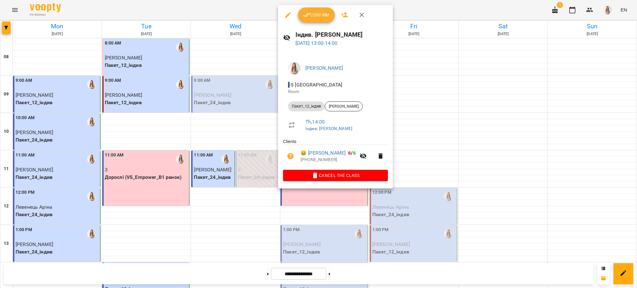 The width and height of the screenshot is (637, 288). What do you see at coordinates (290, 156) in the screenshot?
I see `button: Unpaid. Bill the attendance?` at bounding box center [290, 156].